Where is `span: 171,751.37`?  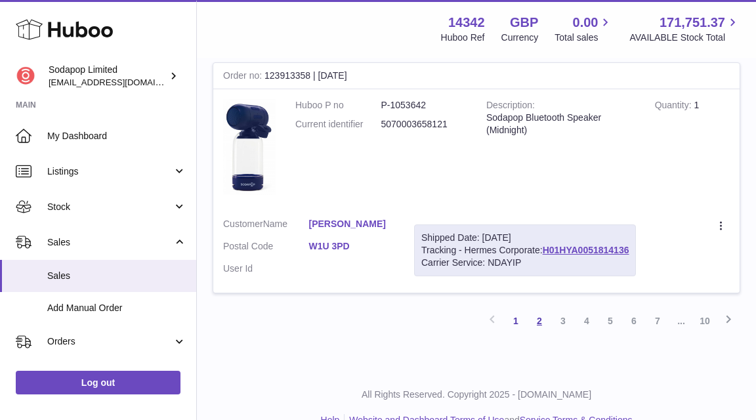 span: 171,751.37 is located at coordinates (692, 22).